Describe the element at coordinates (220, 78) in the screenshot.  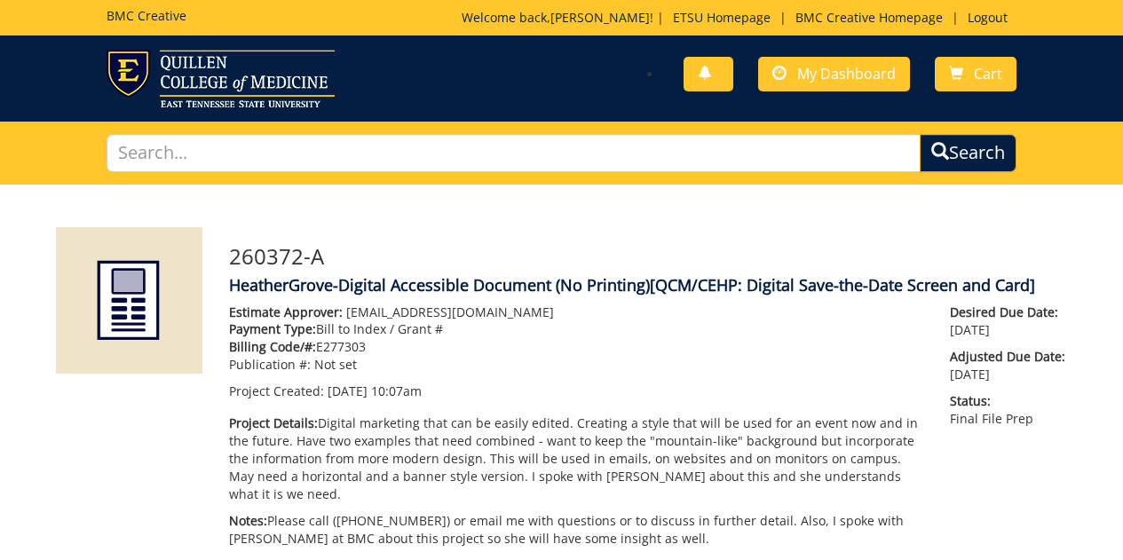
I see `img: ETSU logo` at that location.